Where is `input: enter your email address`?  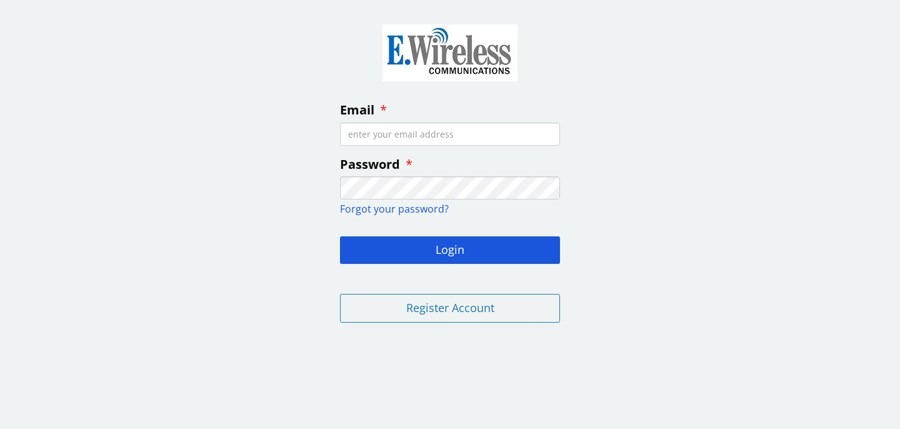 input: enter your email address is located at coordinates (450, 134).